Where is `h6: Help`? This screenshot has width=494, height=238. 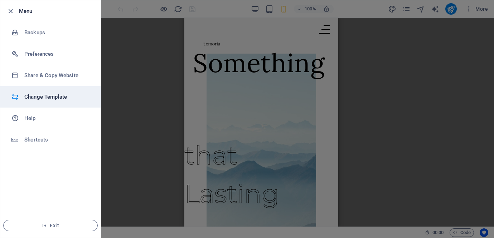 h6: Help is located at coordinates (57, 119).